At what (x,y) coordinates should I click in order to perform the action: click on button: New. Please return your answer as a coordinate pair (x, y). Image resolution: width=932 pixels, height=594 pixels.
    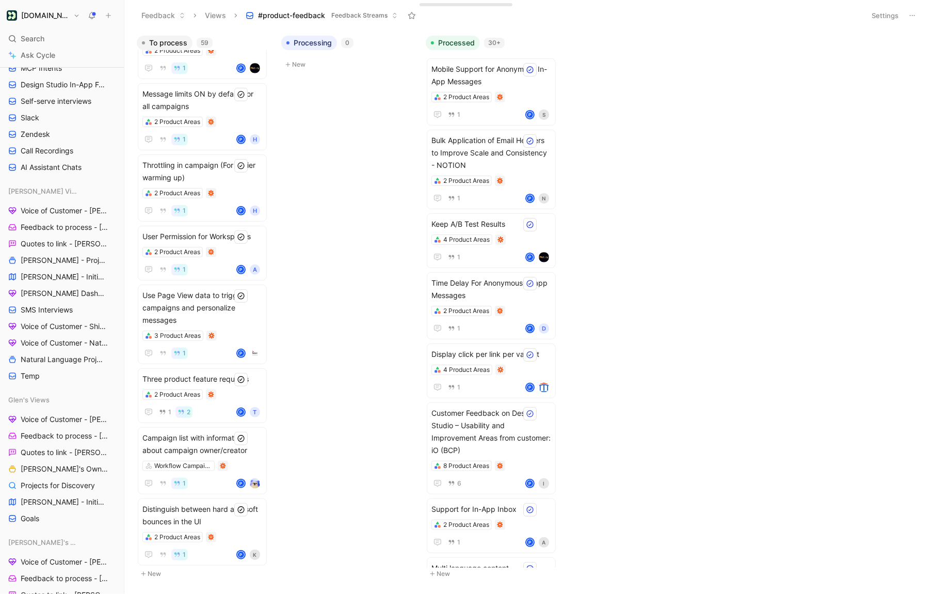
    Looking at the image, I should click on (494, 573).